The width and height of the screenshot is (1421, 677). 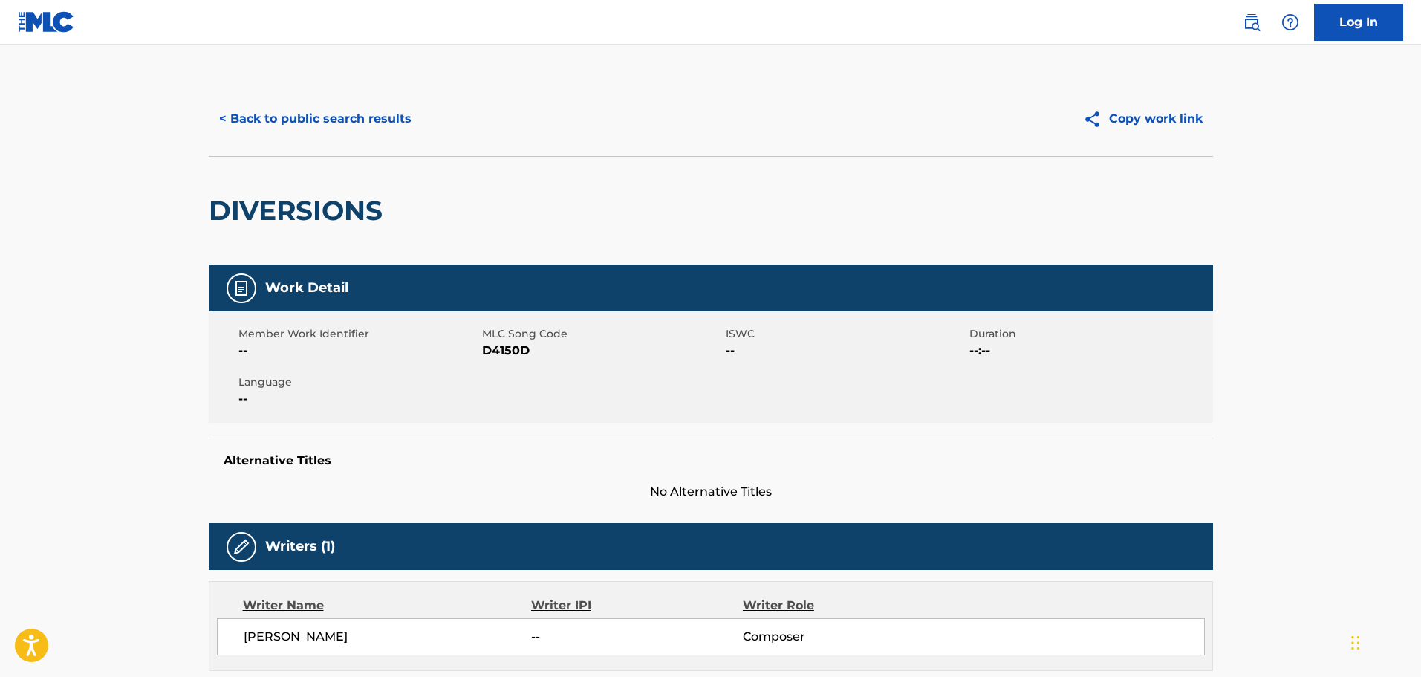 I want to click on span: No Alternative Titles, so click(x=711, y=492).